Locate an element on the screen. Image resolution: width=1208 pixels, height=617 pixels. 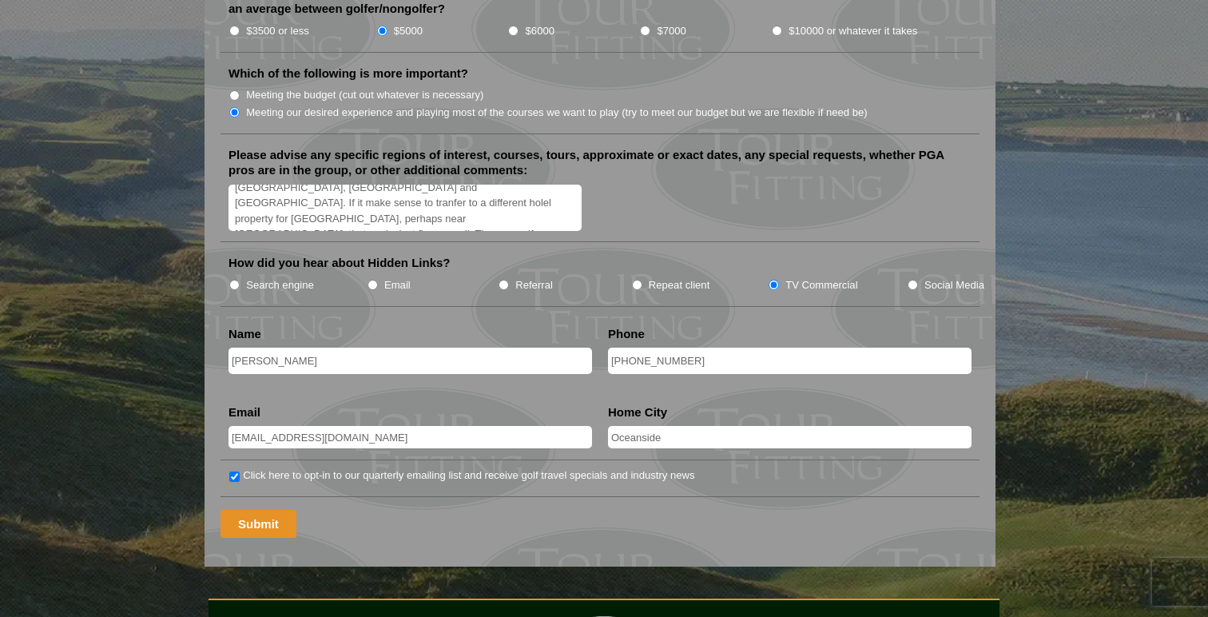
label: $6000 is located at coordinates (540, 31).